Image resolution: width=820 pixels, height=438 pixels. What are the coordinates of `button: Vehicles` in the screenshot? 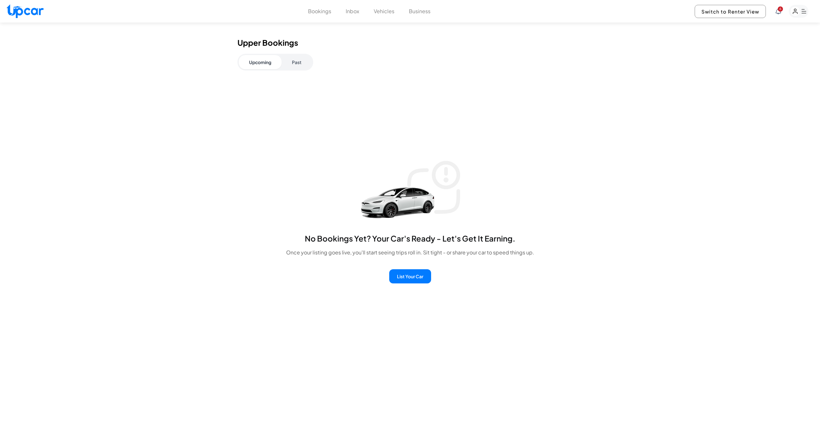 It's located at (384, 11).